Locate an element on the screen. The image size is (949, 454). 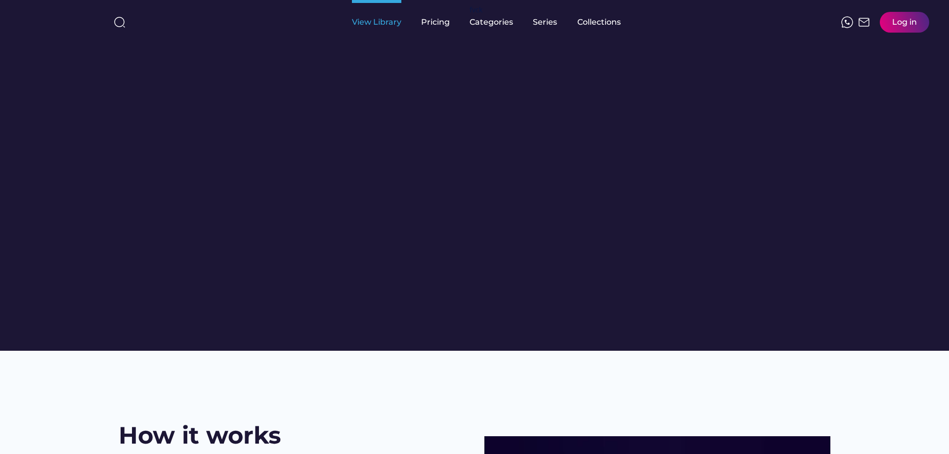
div: Log in is located at coordinates (905, 22).